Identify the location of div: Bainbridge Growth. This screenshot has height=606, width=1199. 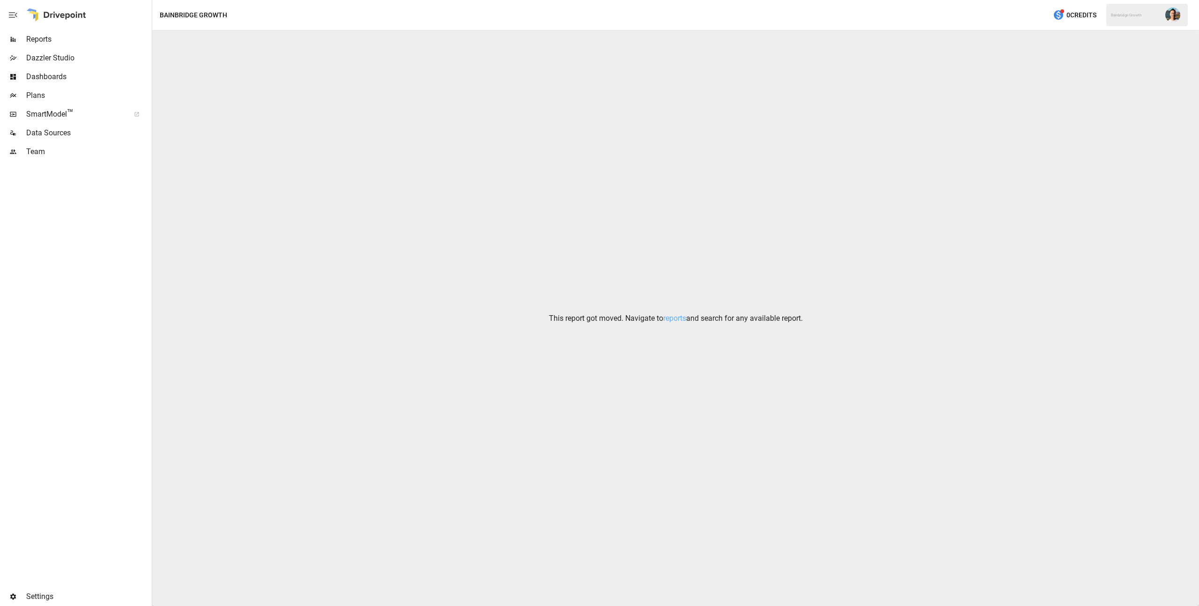
(1135, 15).